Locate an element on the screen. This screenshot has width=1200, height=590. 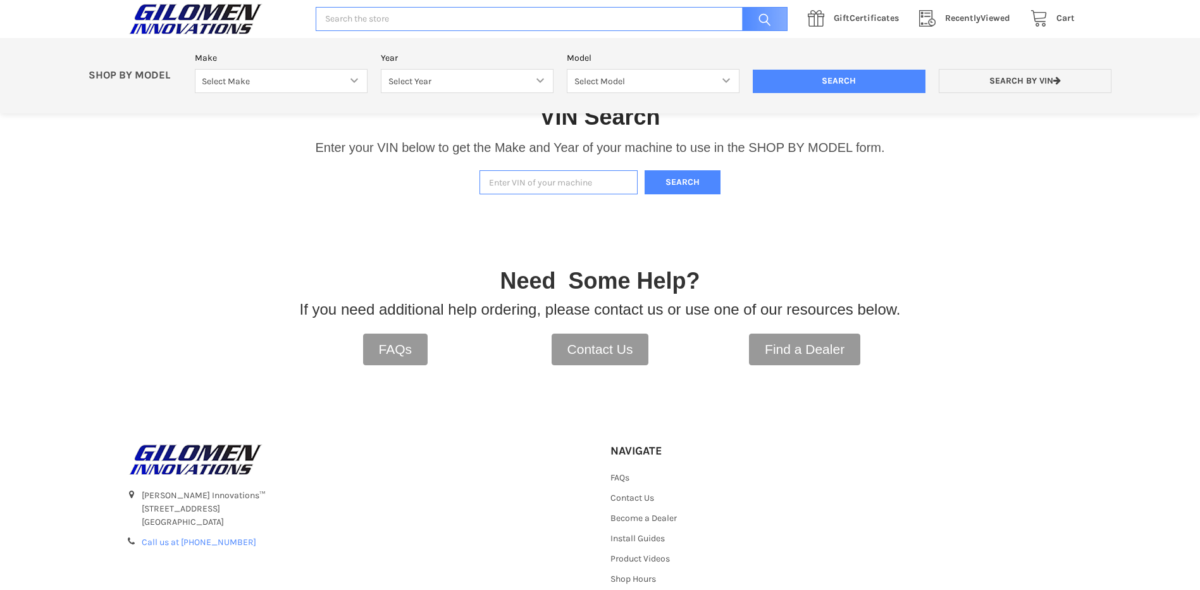
label: Make is located at coordinates (281, 58).